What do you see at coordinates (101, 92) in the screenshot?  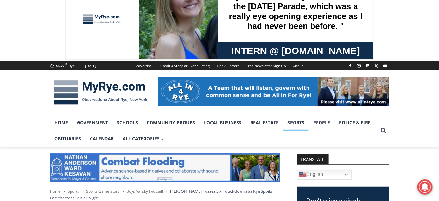 I see `img: MyRye.com` at bounding box center [101, 92].